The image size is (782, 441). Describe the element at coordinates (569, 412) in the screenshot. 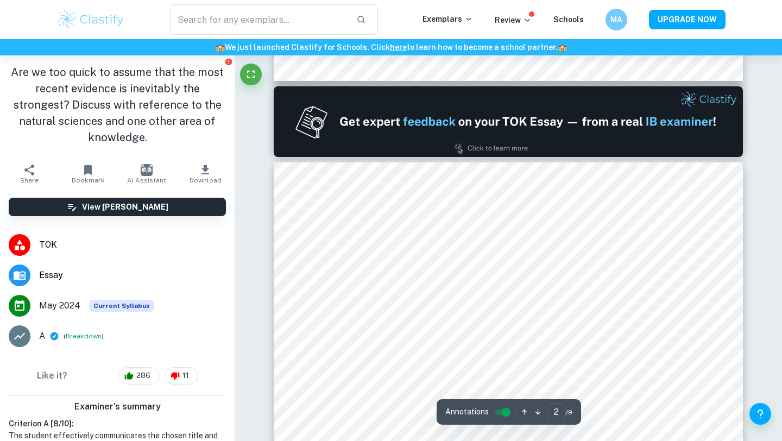

I see `span: / 9` at that location.